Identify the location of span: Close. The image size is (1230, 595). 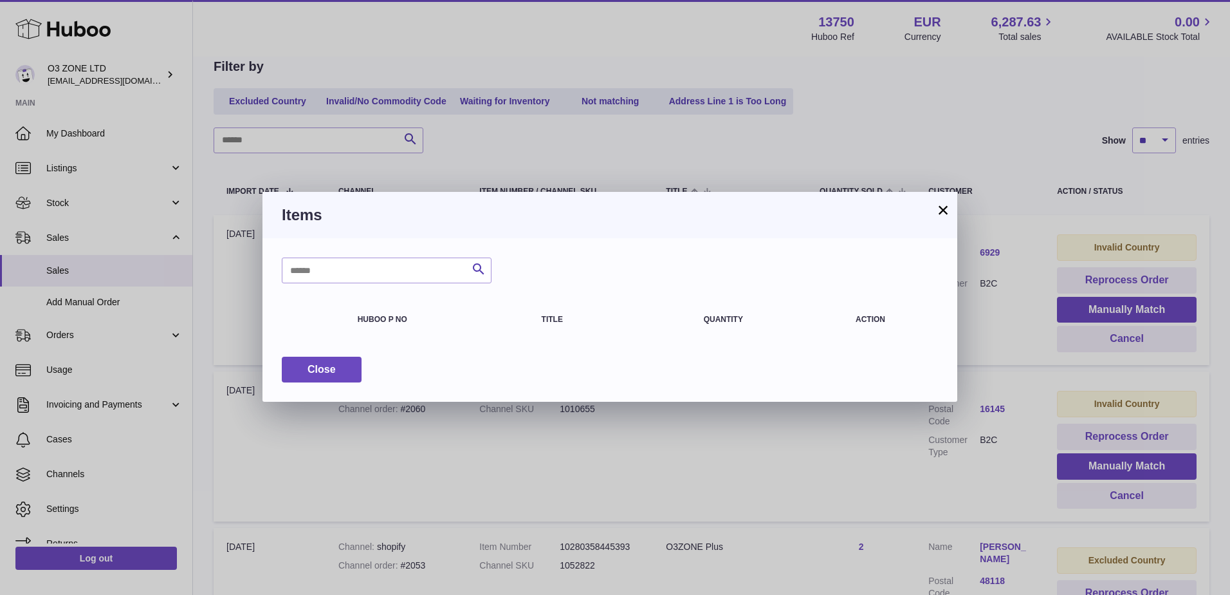
(322, 369).